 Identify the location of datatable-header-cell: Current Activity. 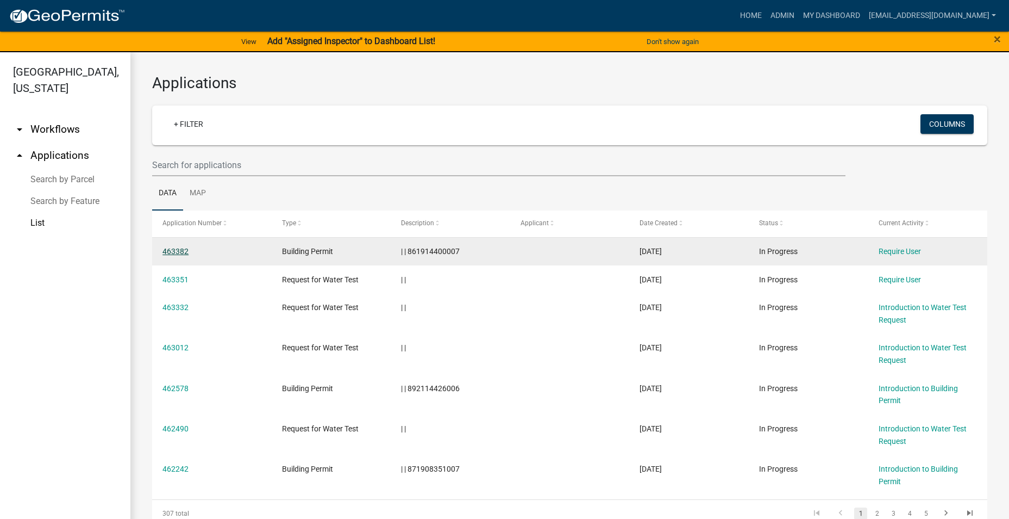
(928, 223).